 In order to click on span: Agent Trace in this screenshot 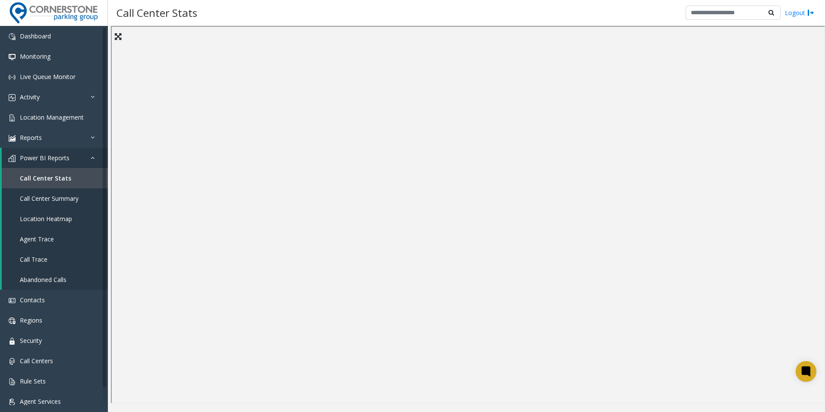, I will do `click(37, 239)`.